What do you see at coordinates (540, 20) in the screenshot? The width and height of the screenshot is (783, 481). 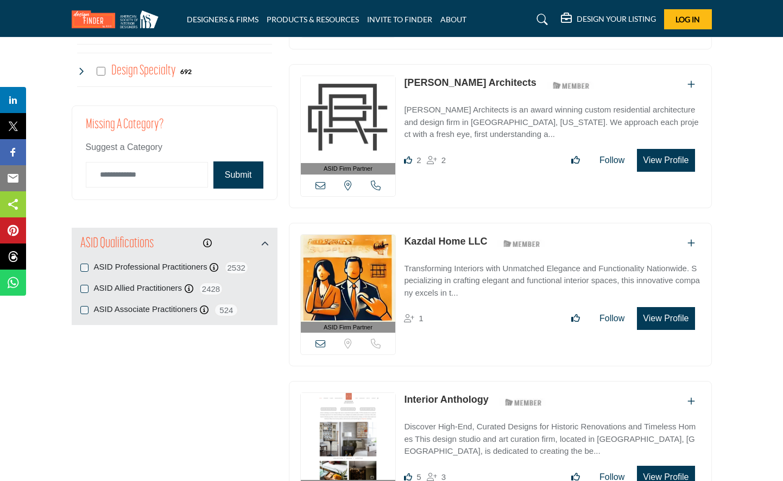 I see `a: Search` at bounding box center [540, 20].